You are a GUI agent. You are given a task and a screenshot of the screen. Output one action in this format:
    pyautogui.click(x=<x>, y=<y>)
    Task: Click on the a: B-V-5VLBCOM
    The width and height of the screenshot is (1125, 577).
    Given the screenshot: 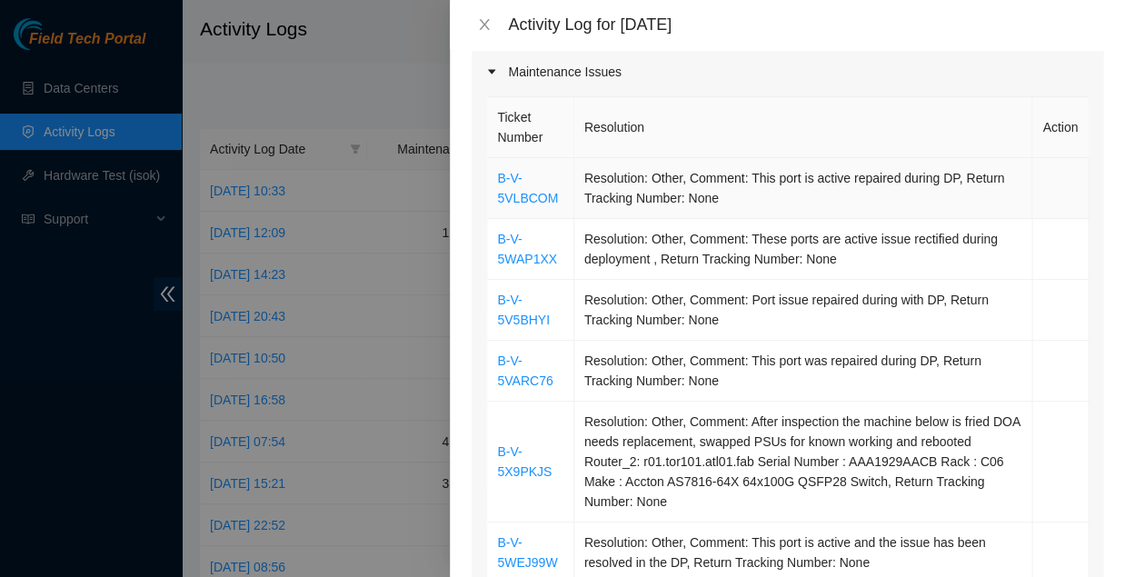 What is the action you would take?
    pyautogui.click(x=527, y=188)
    